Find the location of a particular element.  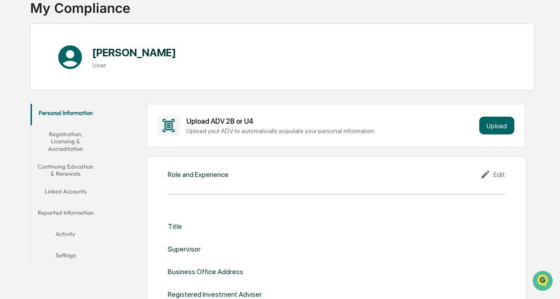

div: Edit is located at coordinates (493, 175).